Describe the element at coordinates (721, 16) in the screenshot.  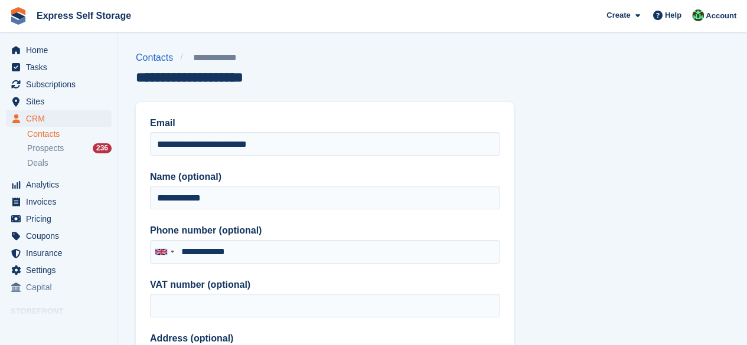
I see `span: Account` at that location.